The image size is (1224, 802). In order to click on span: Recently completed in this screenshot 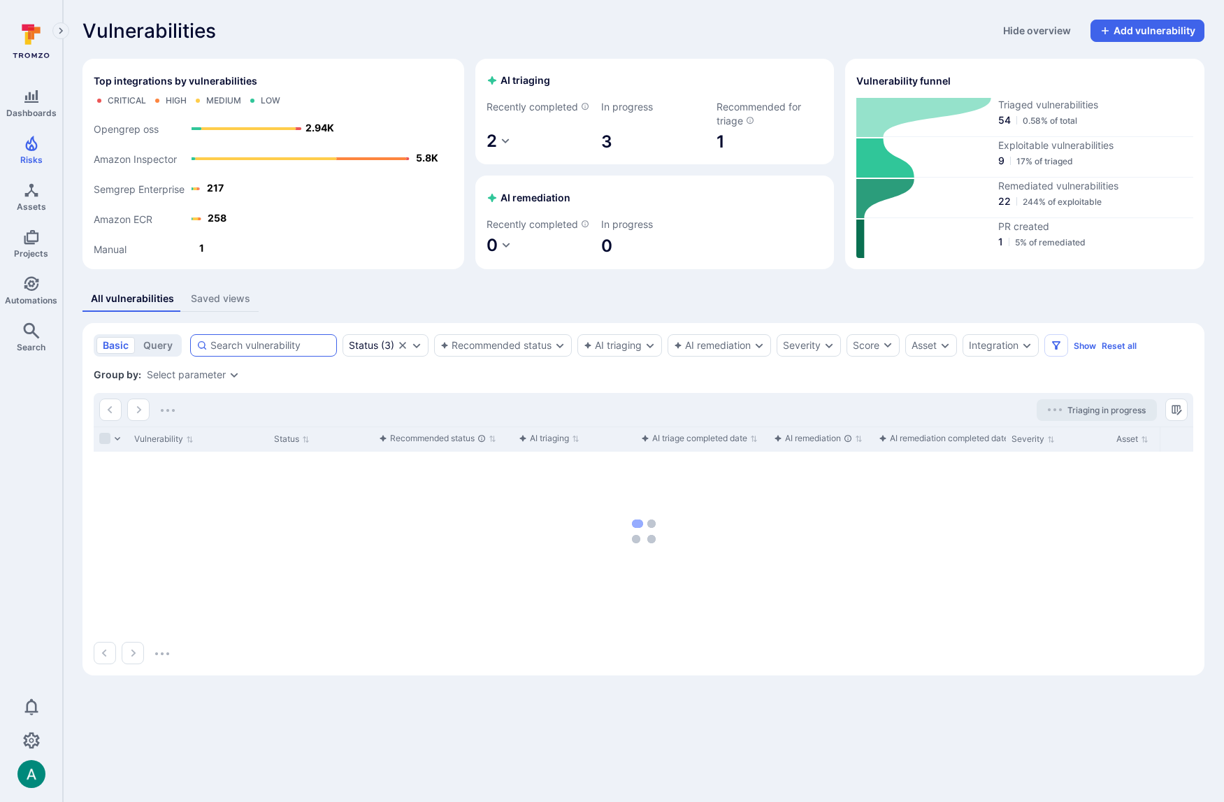, I will do `click(540, 224)`.